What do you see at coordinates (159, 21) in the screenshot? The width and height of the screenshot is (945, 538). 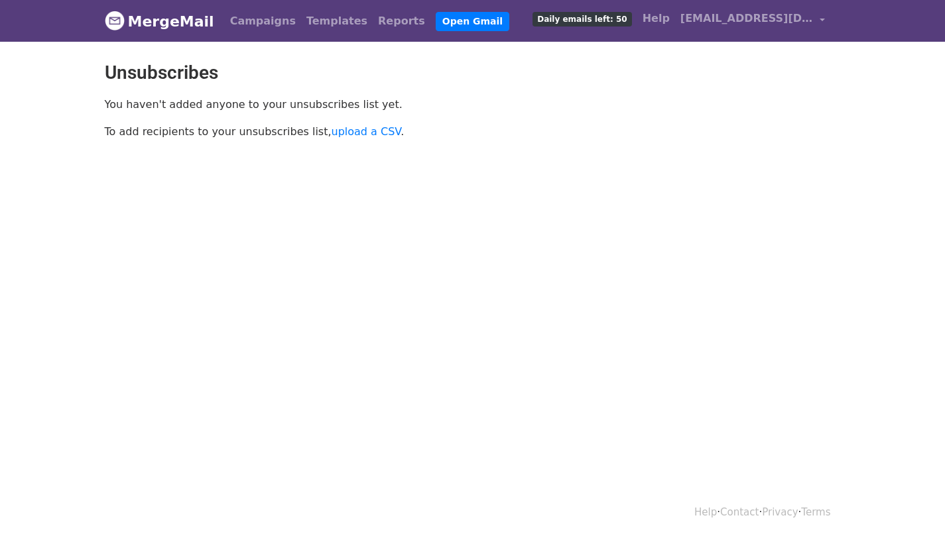 I see `a: MergeMail` at bounding box center [159, 21].